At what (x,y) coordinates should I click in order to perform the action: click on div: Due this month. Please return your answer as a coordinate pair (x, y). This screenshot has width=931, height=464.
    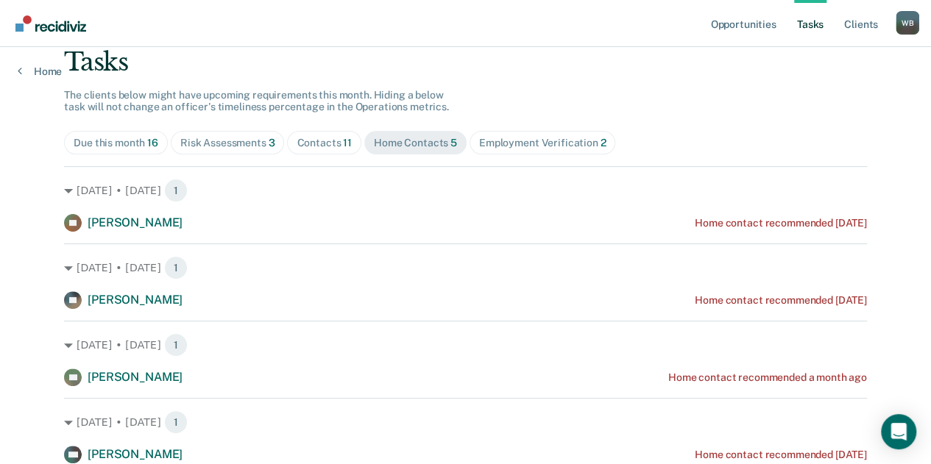
    Looking at the image, I should click on (116, 143).